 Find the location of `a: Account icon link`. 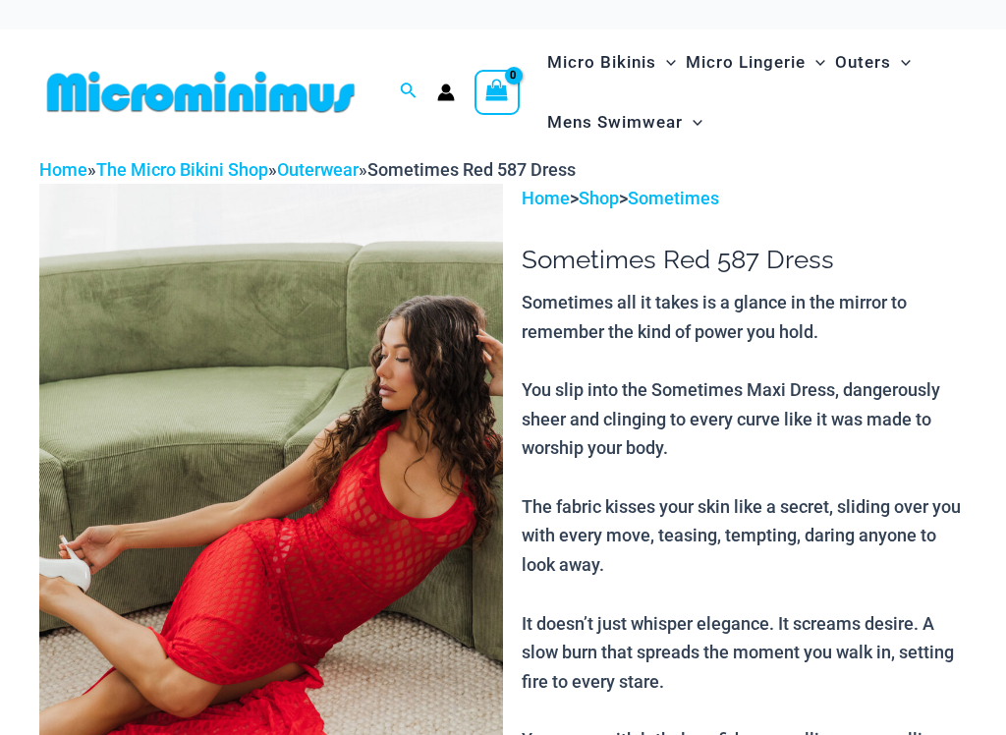

a: Account icon link is located at coordinates (446, 92).